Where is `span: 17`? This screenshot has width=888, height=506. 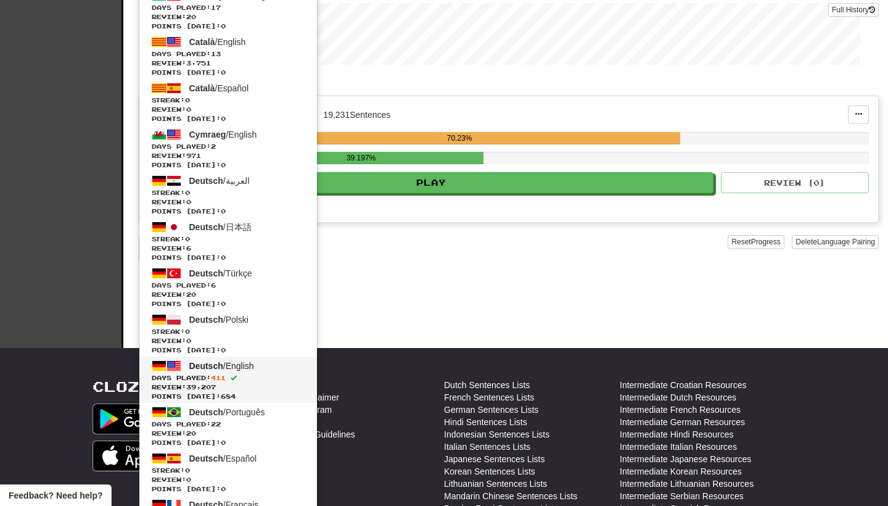 span: 17 is located at coordinates (216, 7).